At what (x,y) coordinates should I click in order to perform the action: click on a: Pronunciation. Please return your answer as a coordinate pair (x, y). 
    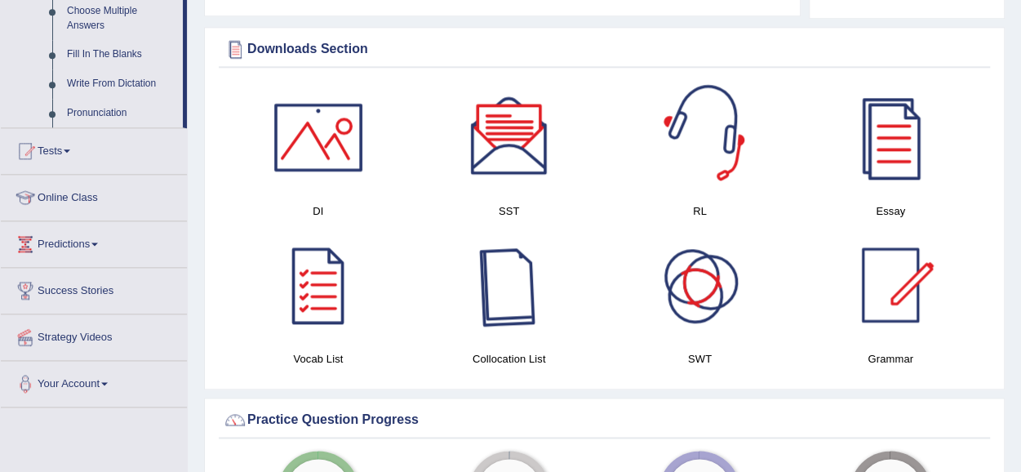
    Looking at the image, I should click on (121, 113).